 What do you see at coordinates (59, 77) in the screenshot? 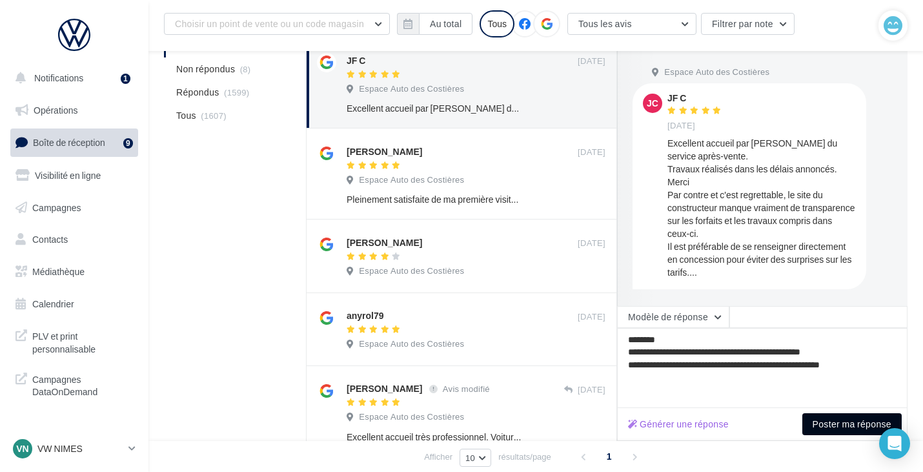
I see `span: Notifications` at bounding box center [59, 77].